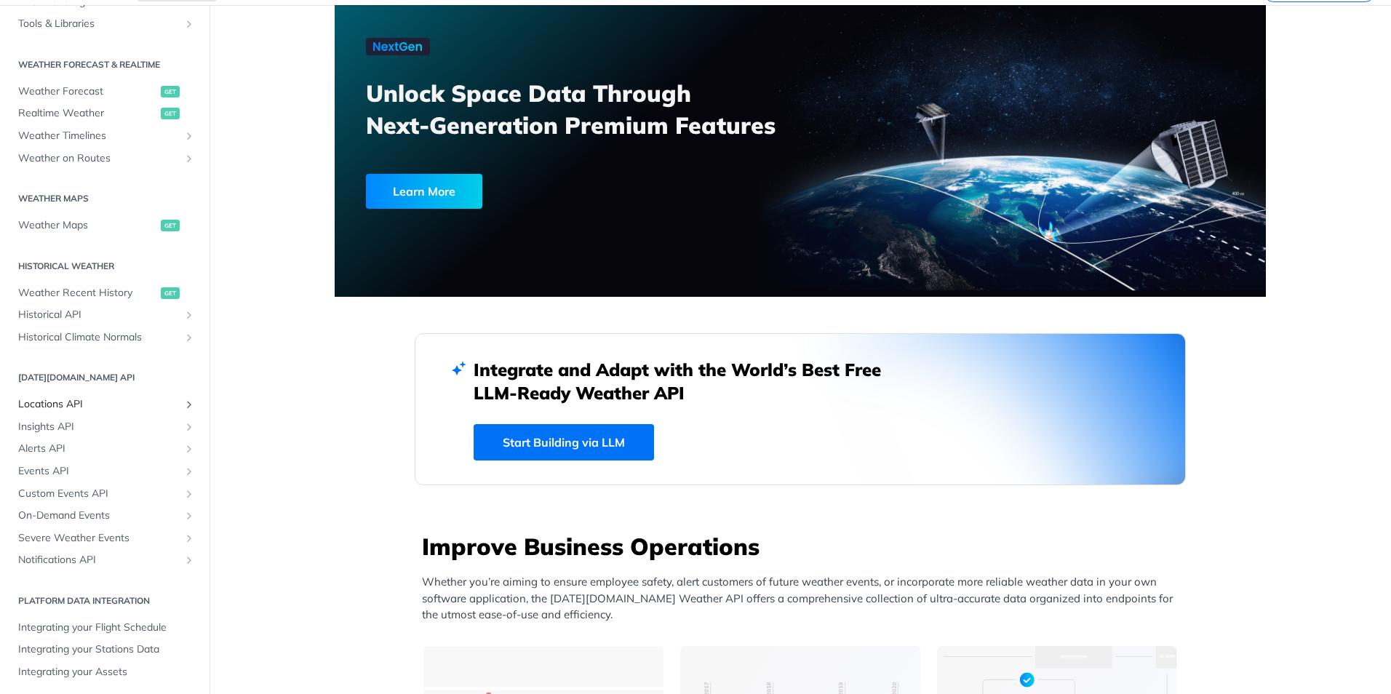  I want to click on h2: Platform DATA integration, so click(105, 601).